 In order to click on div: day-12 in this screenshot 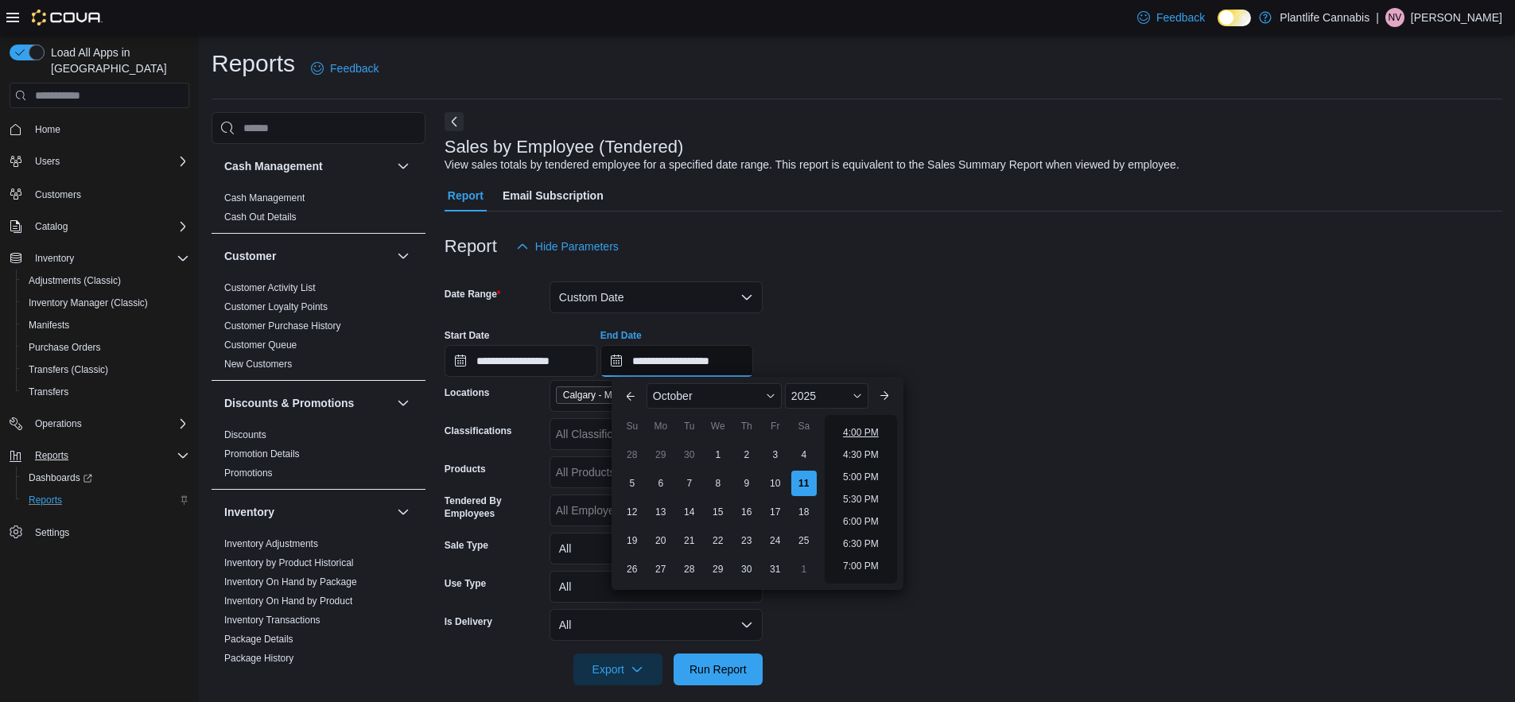, I will do `click(632, 512)`.